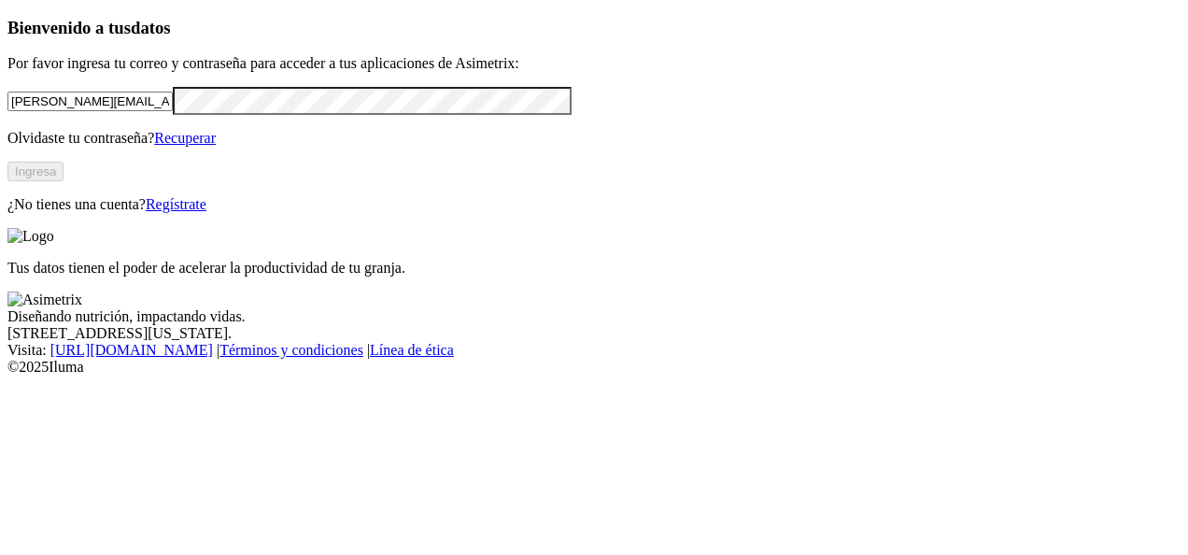  What do you see at coordinates (31, 236) in the screenshot?
I see `img: Logo` at bounding box center [31, 236].